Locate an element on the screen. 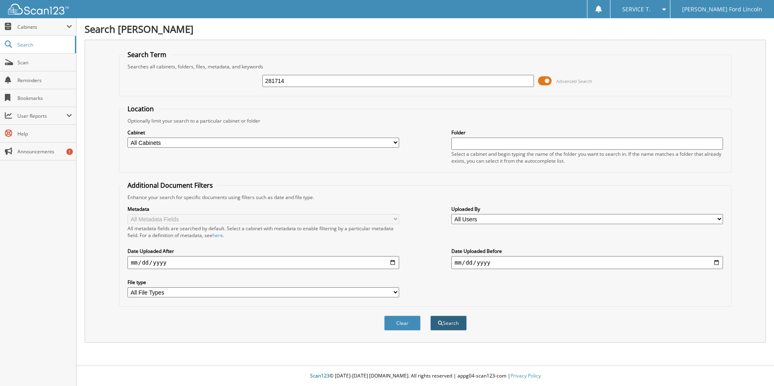  a: Privacy Policy is located at coordinates (526, 376).